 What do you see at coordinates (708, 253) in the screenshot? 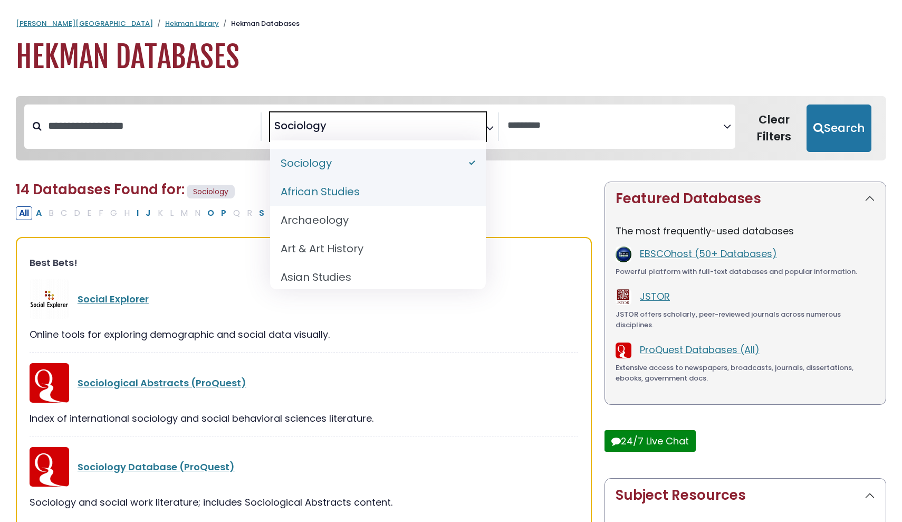
I see `a: EBSCOhost (50+ Databases)` at bounding box center [708, 253].